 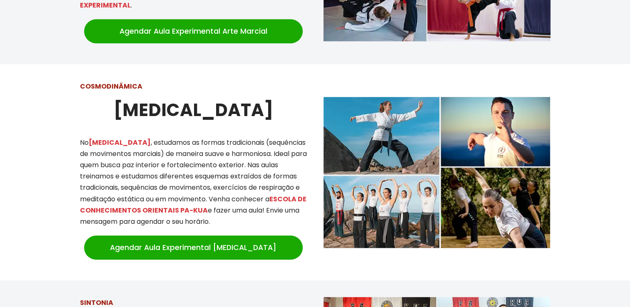 I want to click on a: Agendar Aula Experimental Arte Marcial, so click(x=193, y=31).